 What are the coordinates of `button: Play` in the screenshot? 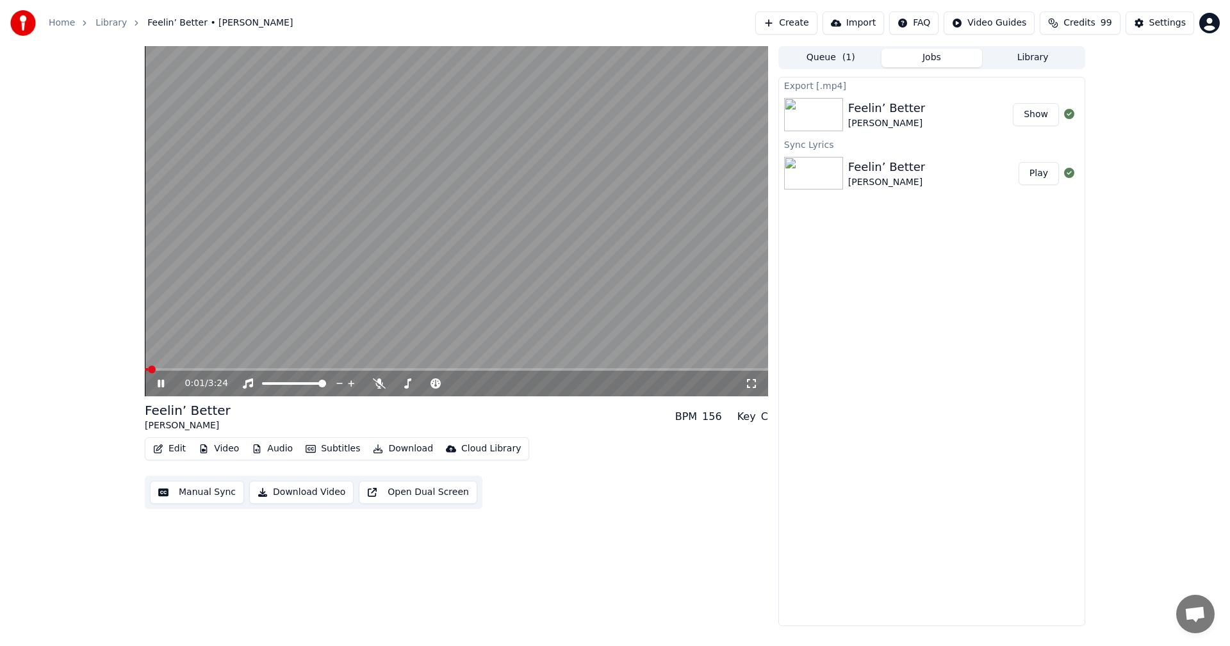 It's located at (1039, 174).